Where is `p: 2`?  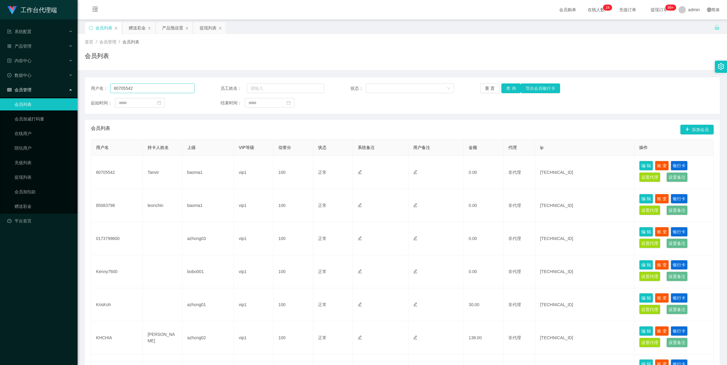 p: 2 is located at coordinates (607, 8).